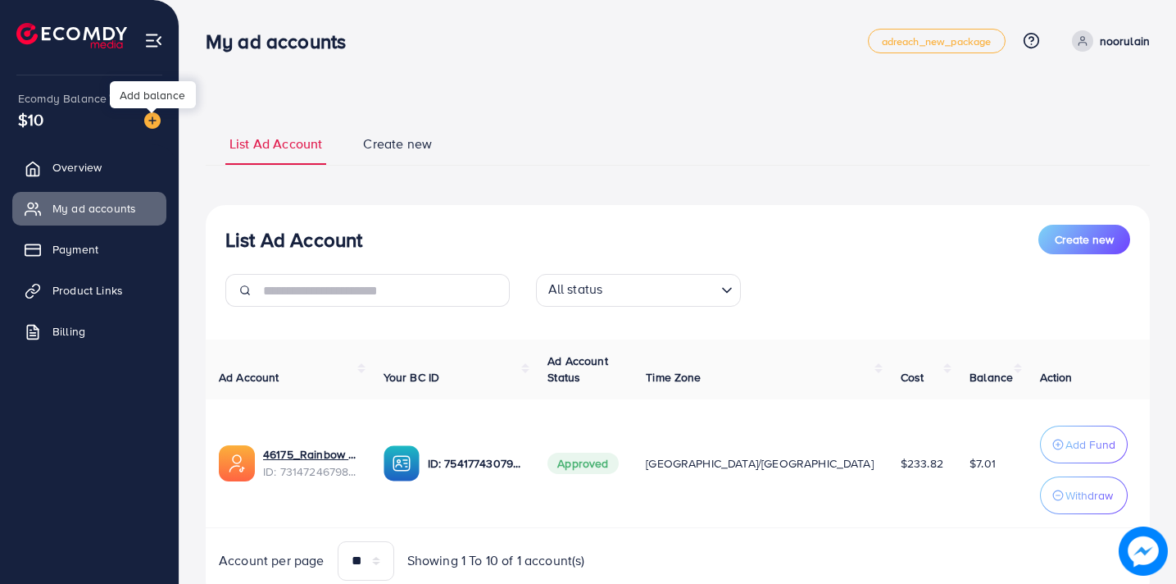 This screenshot has width=1176, height=584. What do you see at coordinates (1083, 444) in the screenshot?
I see `button: Add Fund` at bounding box center [1083, 444].